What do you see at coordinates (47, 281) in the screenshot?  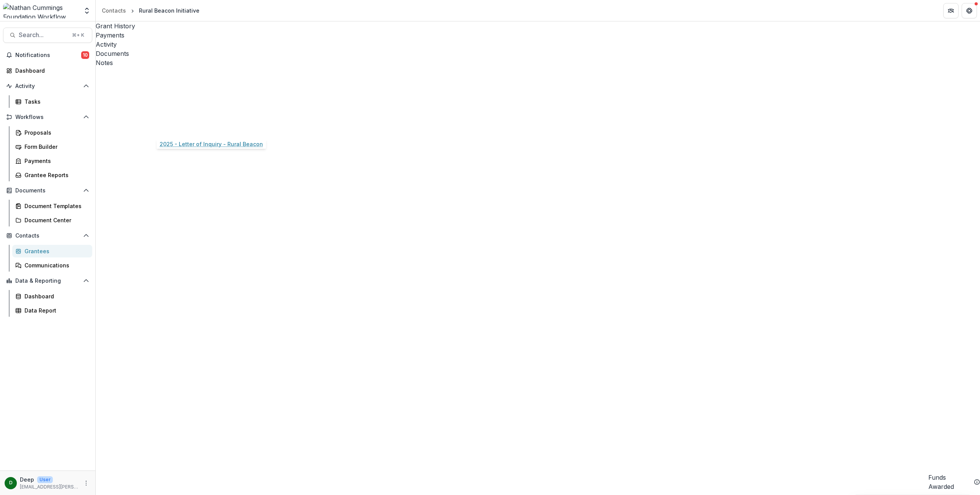 I see `span: Data & Reporting` at bounding box center [47, 281].